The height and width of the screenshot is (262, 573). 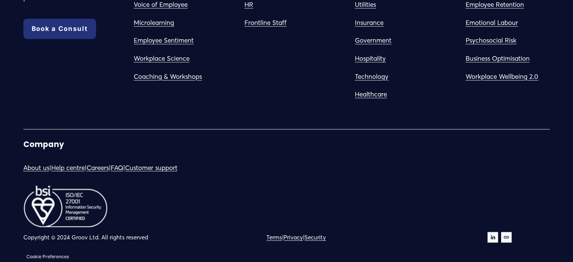 I want to click on a: Microlearning, so click(x=154, y=23).